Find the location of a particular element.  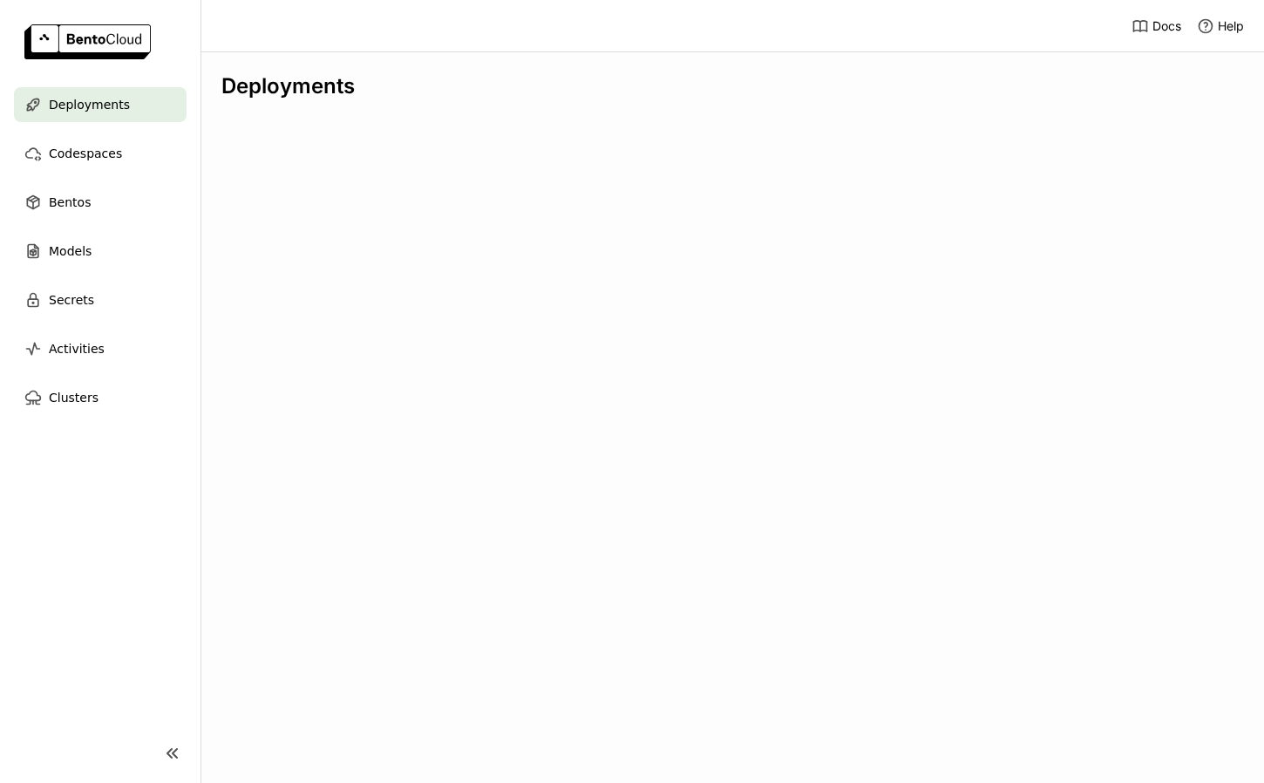

a: Clusters is located at coordinates (100, 398).